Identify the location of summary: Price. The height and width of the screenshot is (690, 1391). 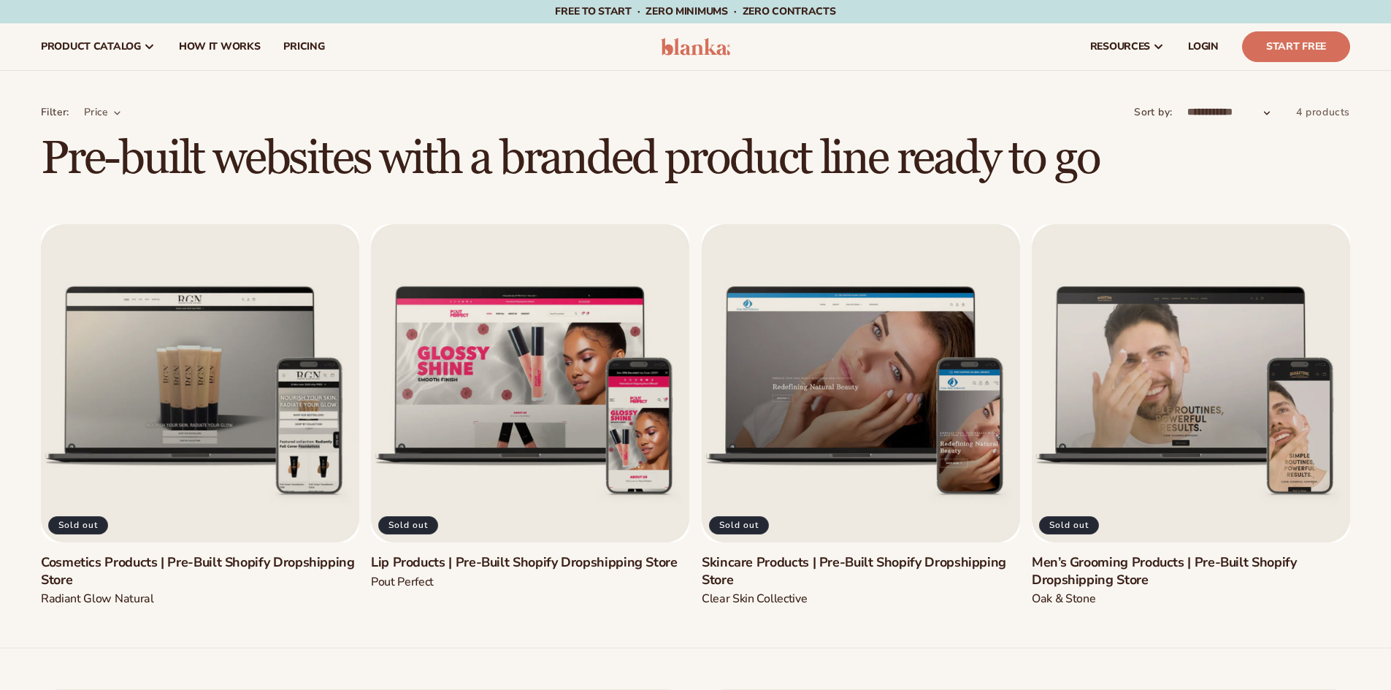
(103, 112).